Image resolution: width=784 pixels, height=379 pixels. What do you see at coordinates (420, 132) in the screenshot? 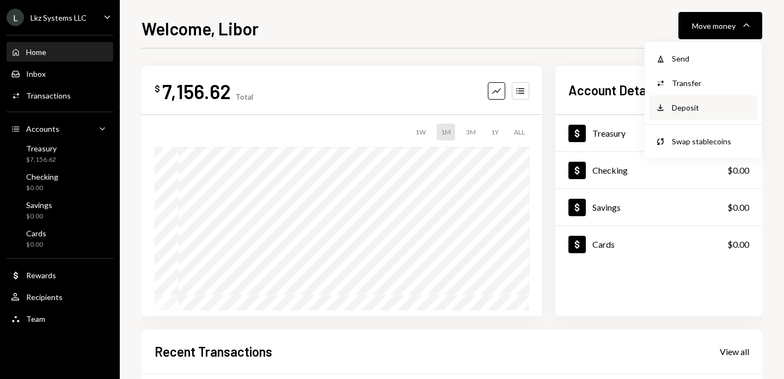
I see `div: 1W` at bounding box center [420, 132].